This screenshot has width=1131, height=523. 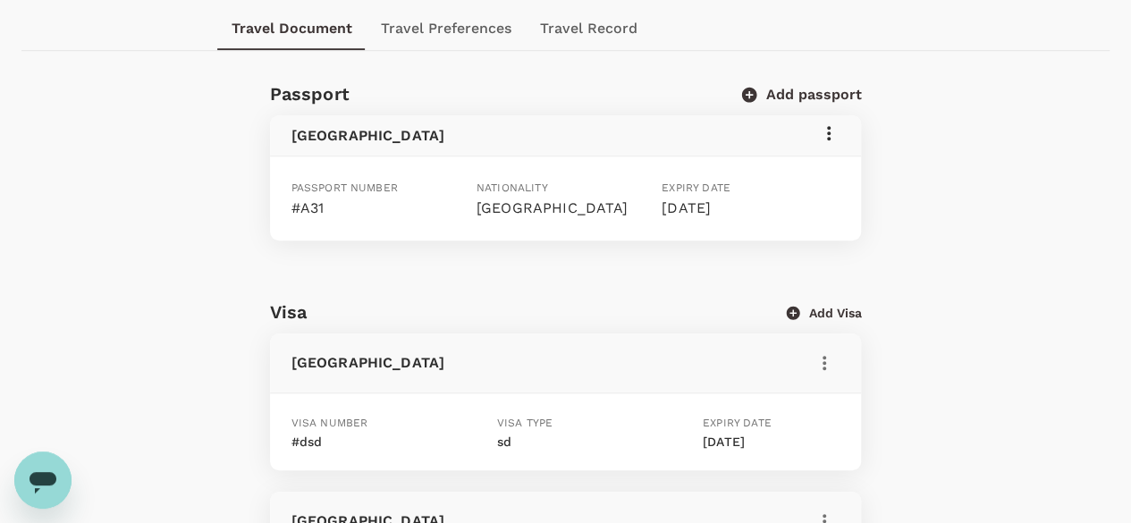 What do you see at coordinates (824, 313) in the screenshot?
I see `button: Add Visa` at bounding box center [824, 313].